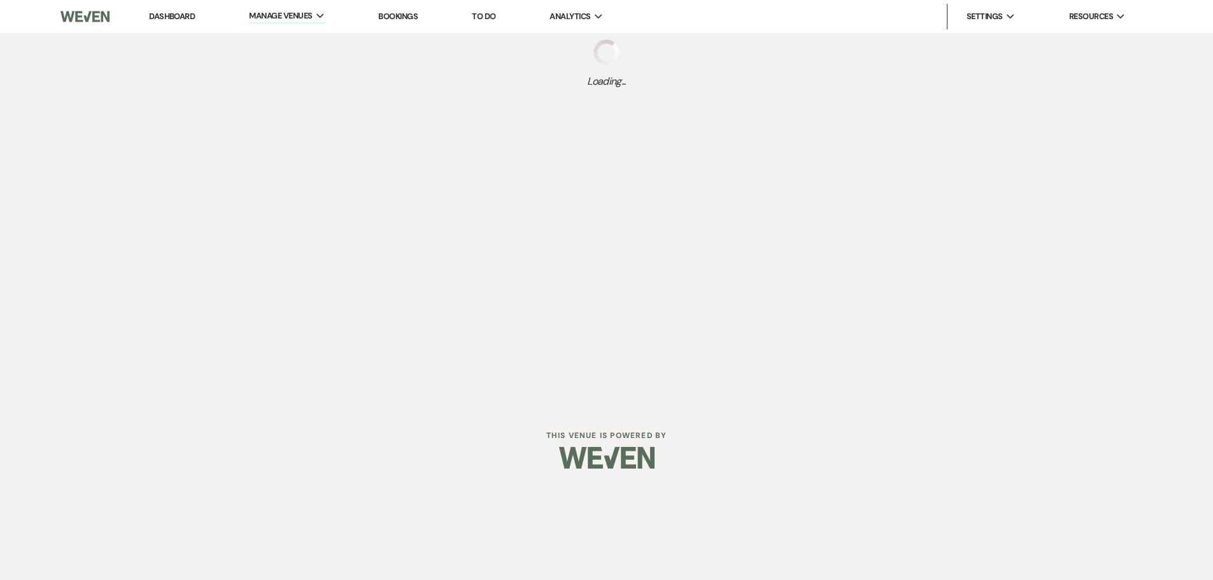 The width and height of the screenshot is (1213, 580). Describe the element at coordinates (280, 16) in the screenshot. I see `span: Manage Venues` at that location.